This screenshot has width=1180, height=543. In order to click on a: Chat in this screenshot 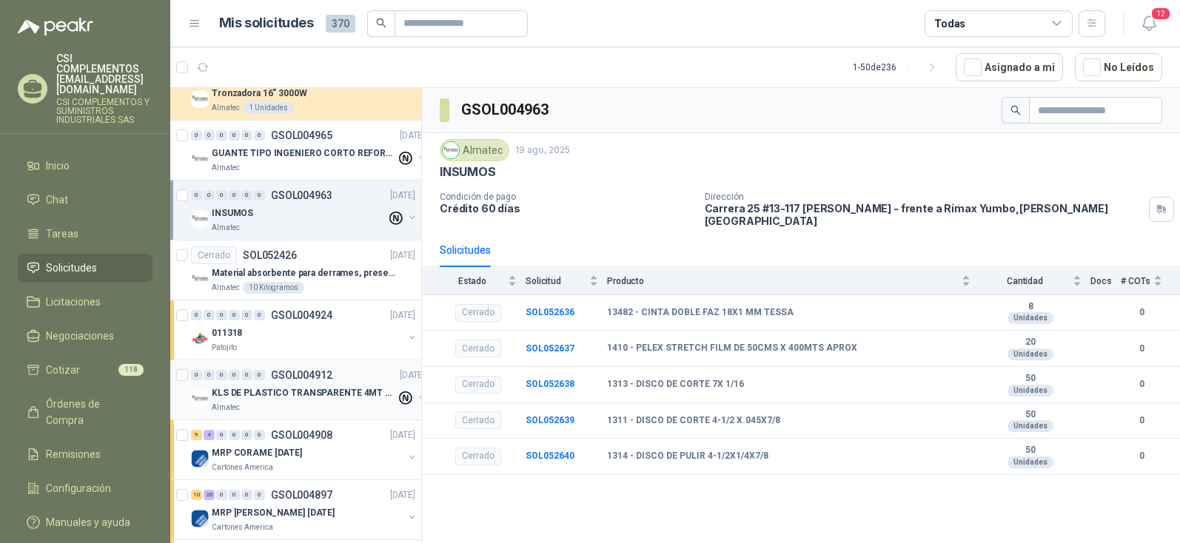, I will do `click(85, 200)`.